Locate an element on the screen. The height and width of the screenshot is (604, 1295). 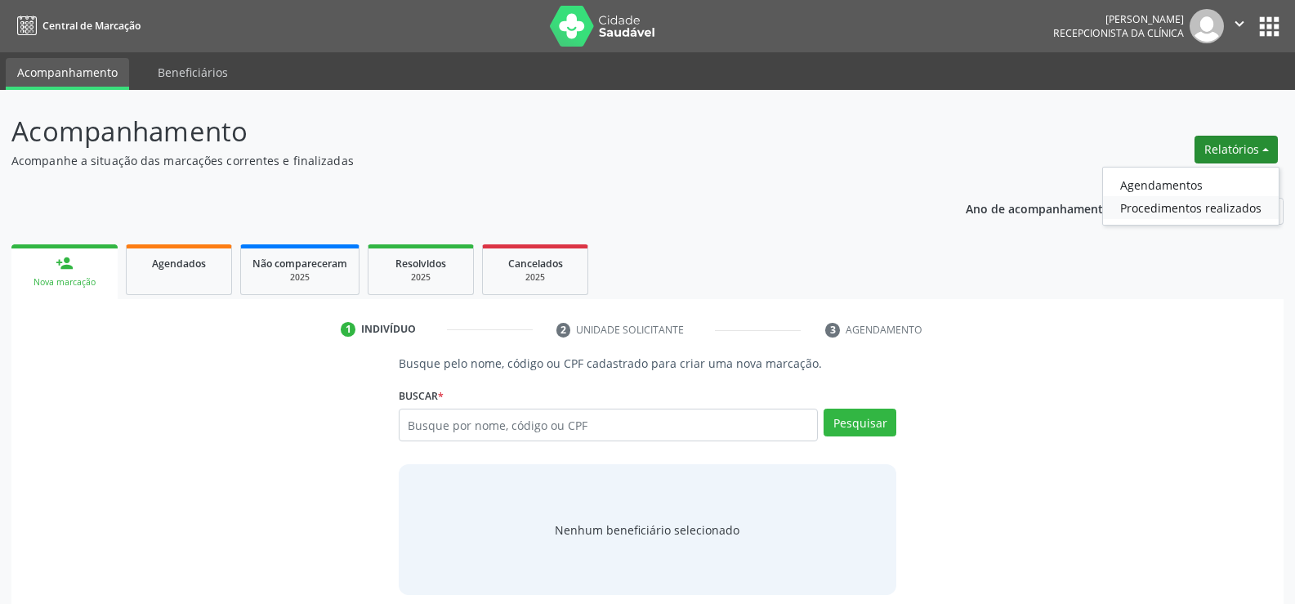
a: Beneficiários is located at coordinates (193, 72).